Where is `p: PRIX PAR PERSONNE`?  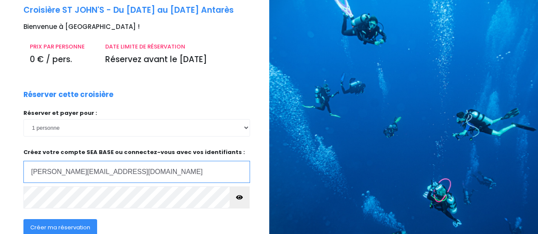 p: PRIX PAR PERSONNE is located at coordinates (61, 47).